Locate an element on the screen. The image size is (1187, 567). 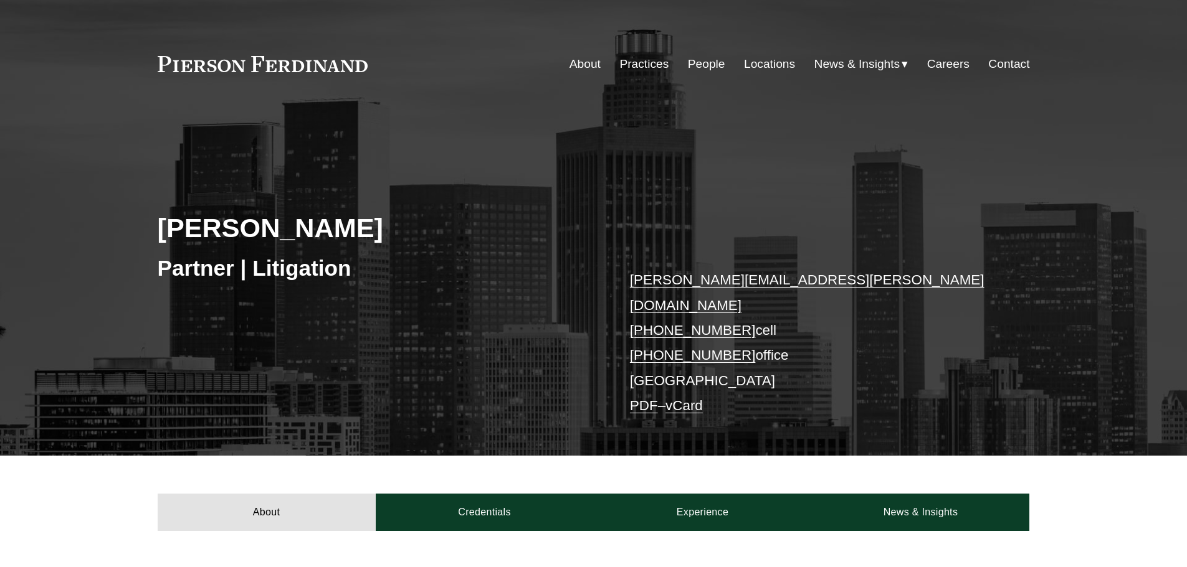
a: Careers is located at coordinates (948, 64).